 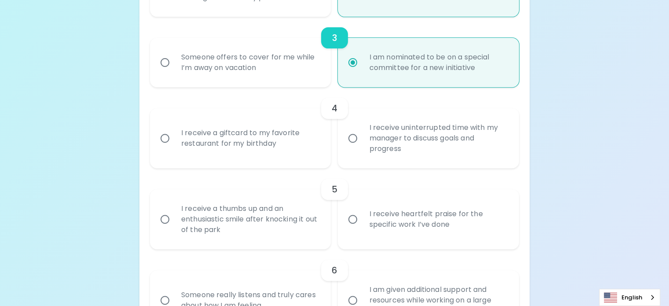 What do you see at coordinates (334, 270) in the screenshot?
I see `h6: 6` at bounding box center [334, 270].